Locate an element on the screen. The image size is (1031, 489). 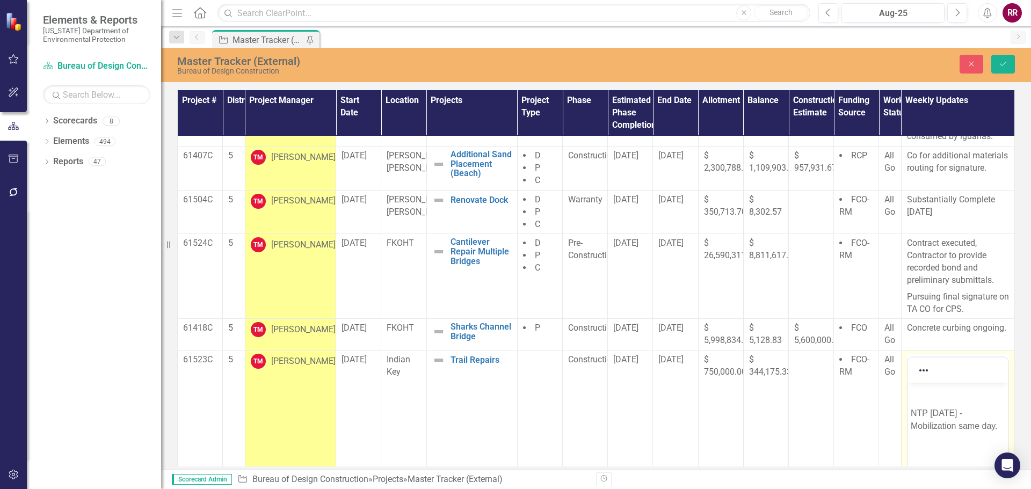
span: $ 5,998,834.24 is located at coordinates (728, 334).